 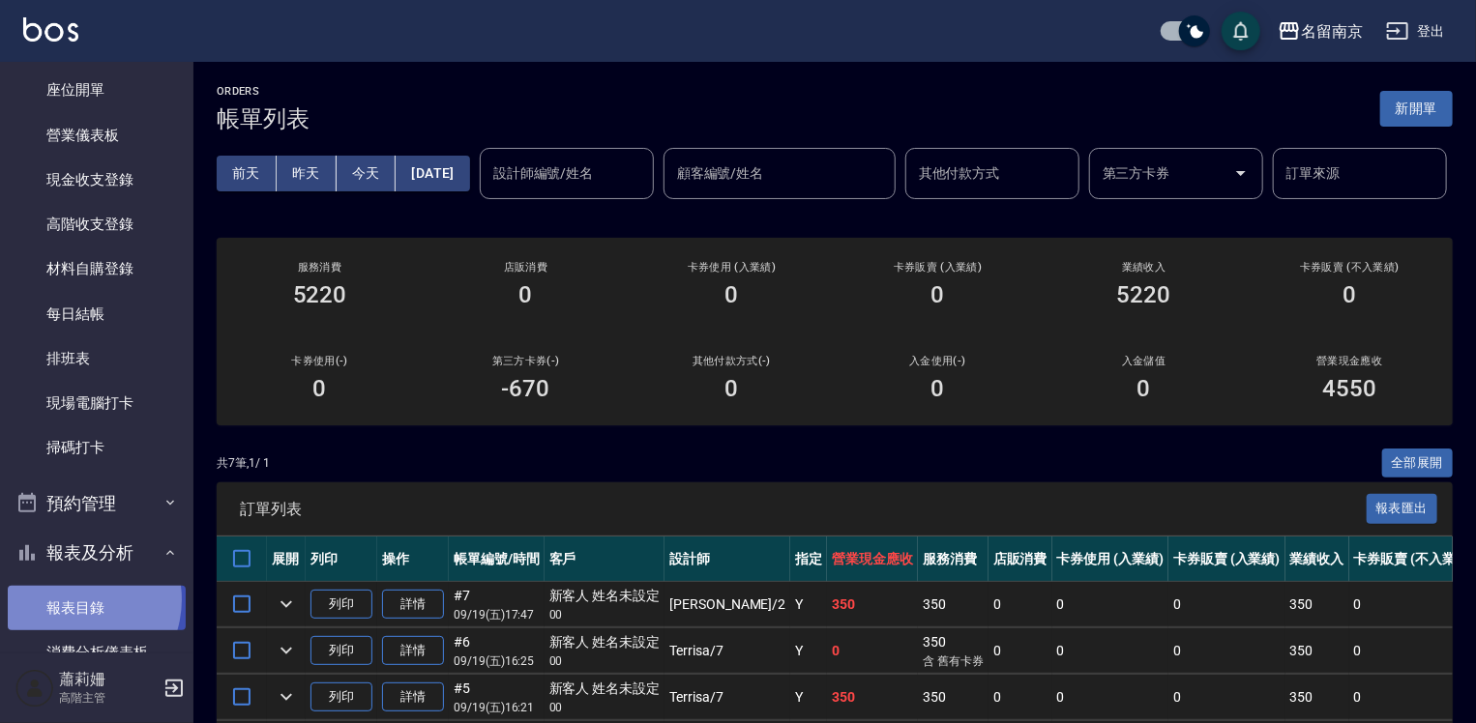 I want to click on h3: -670, so click(x=526, y=389).